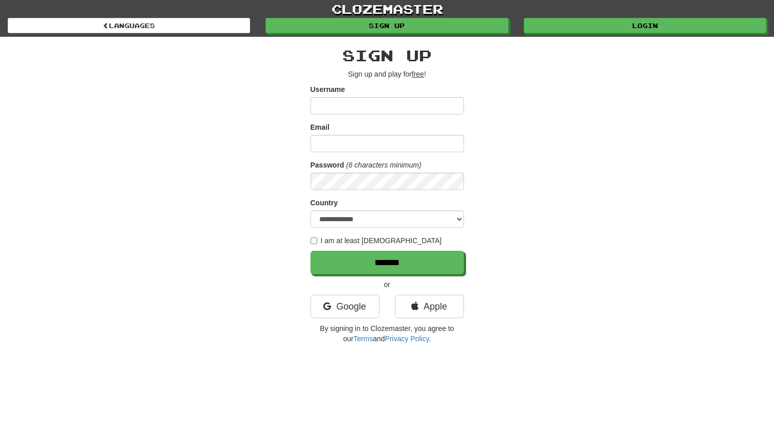 This screenshot has width=774, height=426. What do you see at coordinates (429, 307) in the screenshot?
I see `a: Apple` at bounding box center [429, 307].